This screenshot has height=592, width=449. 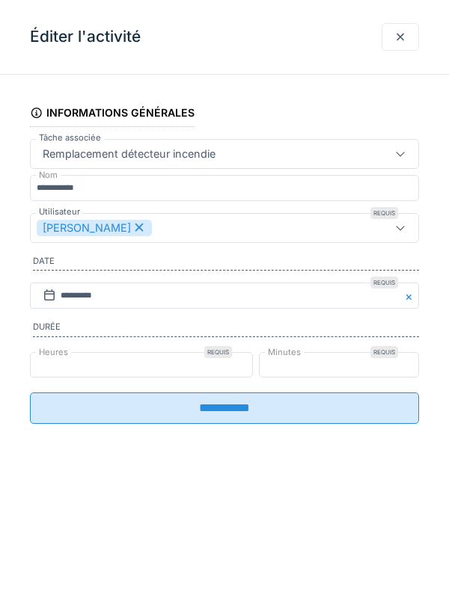 I want to click on h3: Éditer l'activité, so click(x=85, y=37).